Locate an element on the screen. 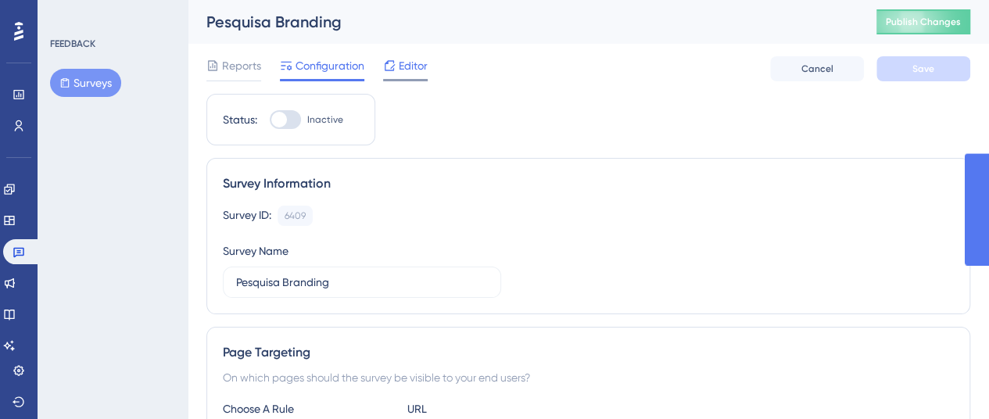  button: Publish Changes is located at coordinates (924, 22).